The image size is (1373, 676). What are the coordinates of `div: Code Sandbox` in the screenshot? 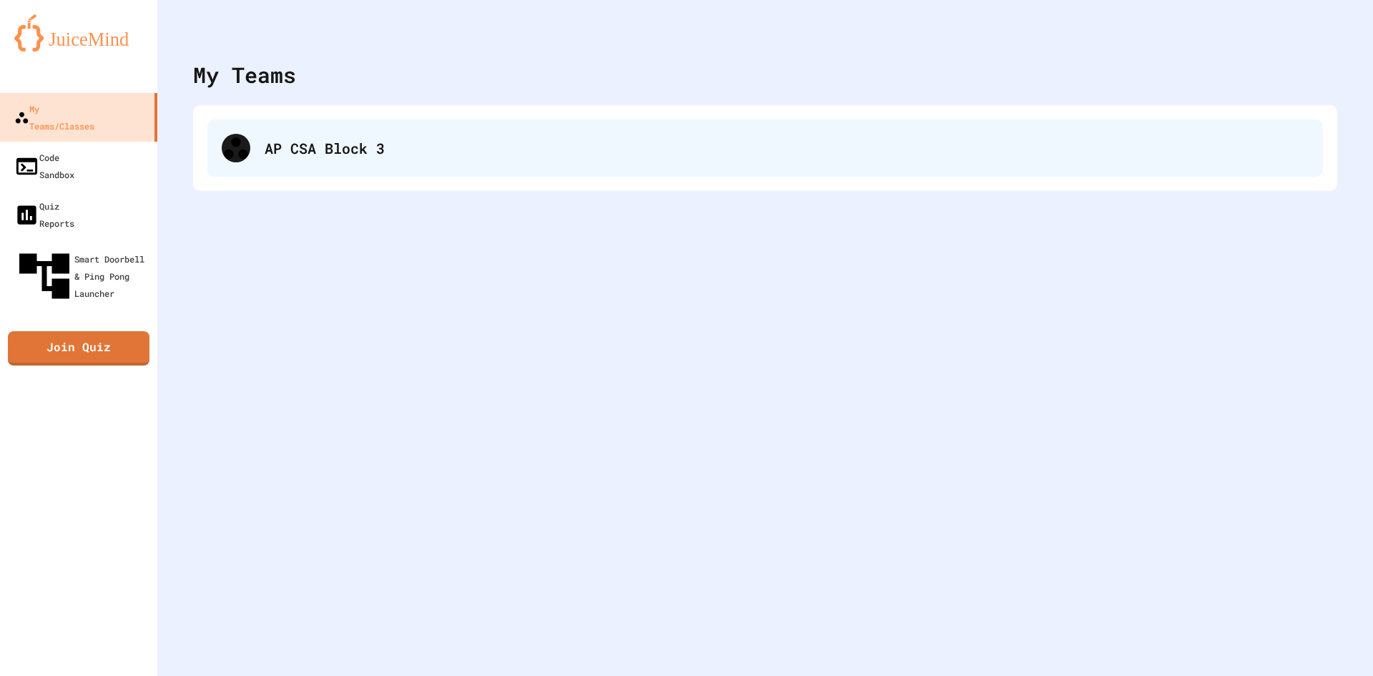 It's located at (44, 166).